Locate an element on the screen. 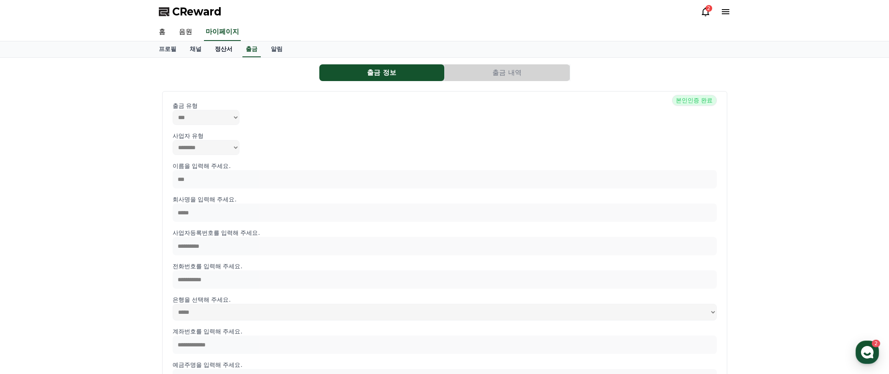 The width and height of the screenshot is (889, 374). a: 2대화 is located at coordinates (82, 275).